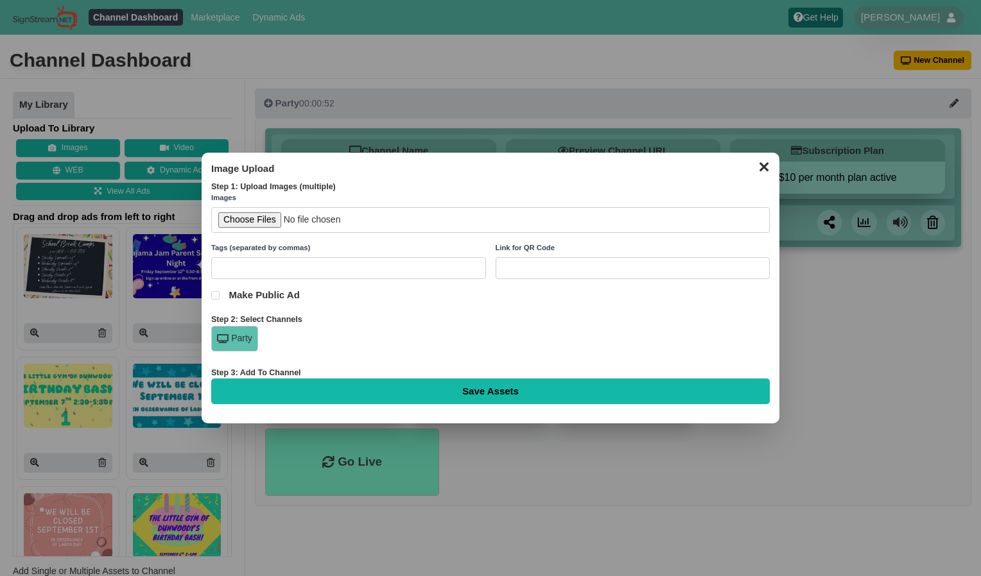 This screenshot has width=981, height=576. I want to click on label: Make Public Ad, so click(490, 295).